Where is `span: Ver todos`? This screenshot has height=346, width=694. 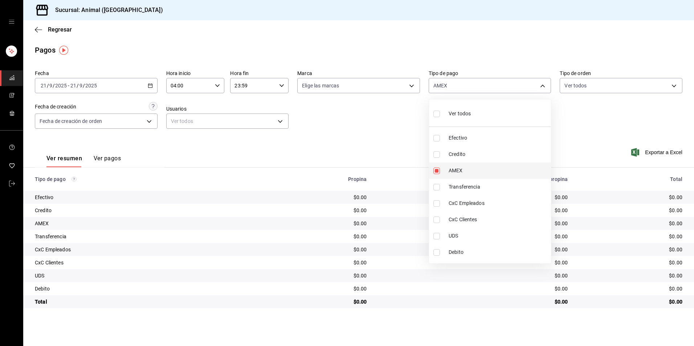 span: Ver todos is located at coordinates (459, 114).